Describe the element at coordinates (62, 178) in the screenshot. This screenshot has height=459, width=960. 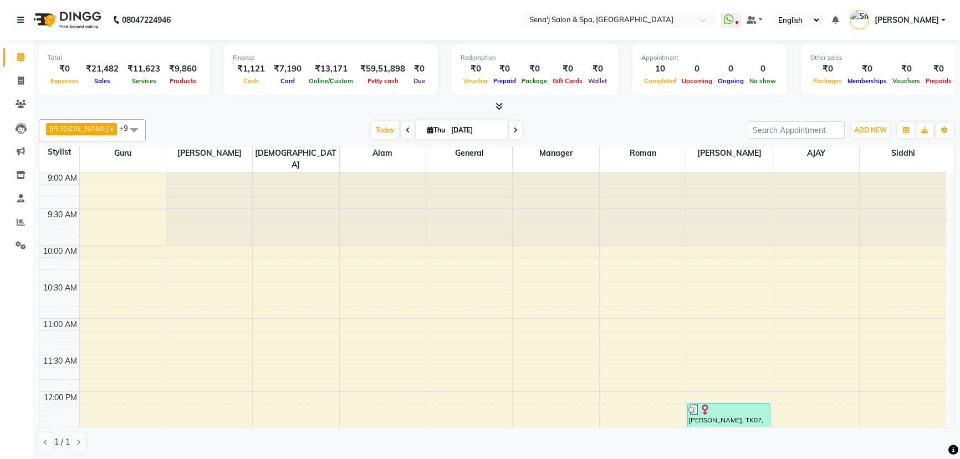
I see `div: 9:00 AM` at that location.